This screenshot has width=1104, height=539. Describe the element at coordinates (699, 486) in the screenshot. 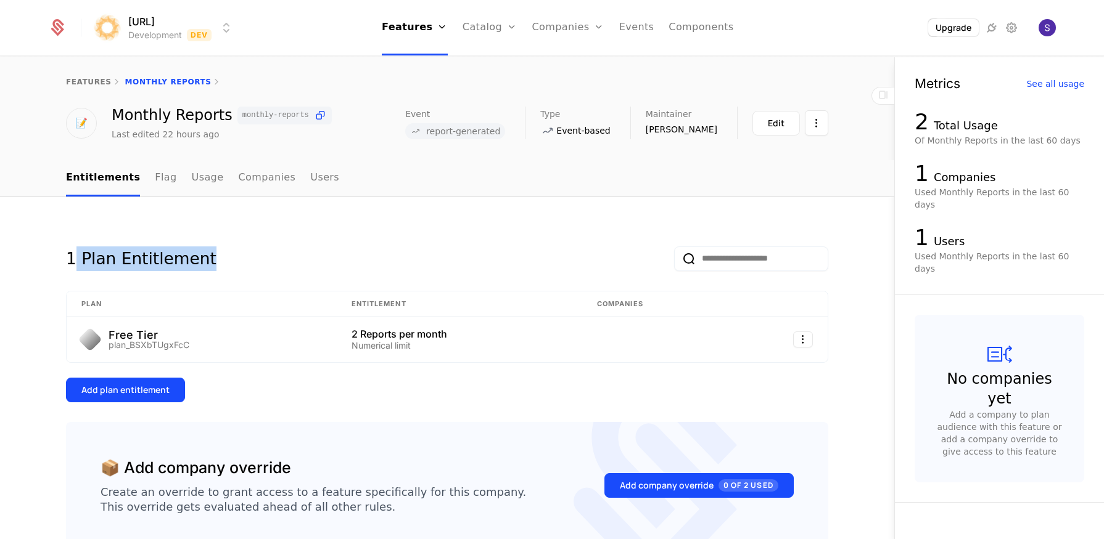

I see `button: Add company override0 of 2 Used` at that location.